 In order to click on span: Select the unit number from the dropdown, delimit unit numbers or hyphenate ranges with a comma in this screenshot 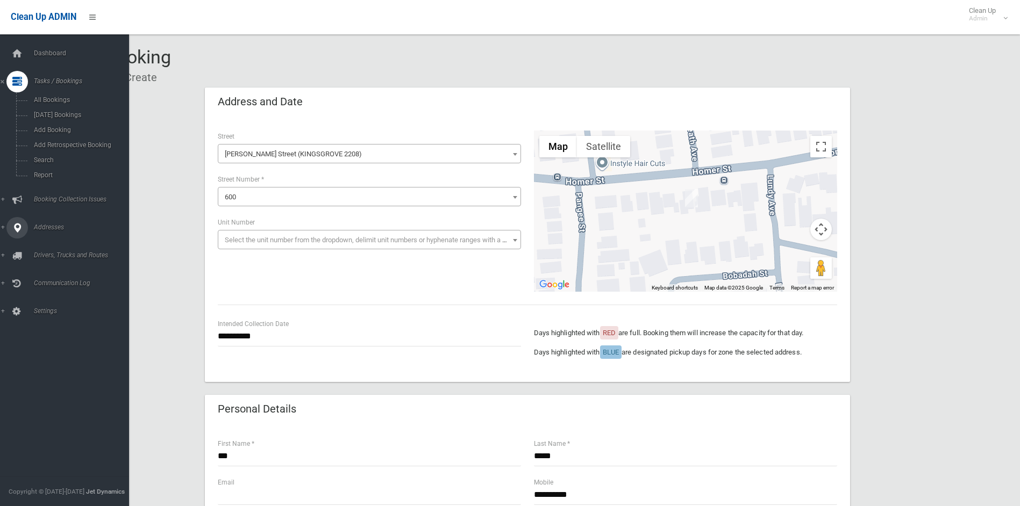, I will do `click(375, 240)`.